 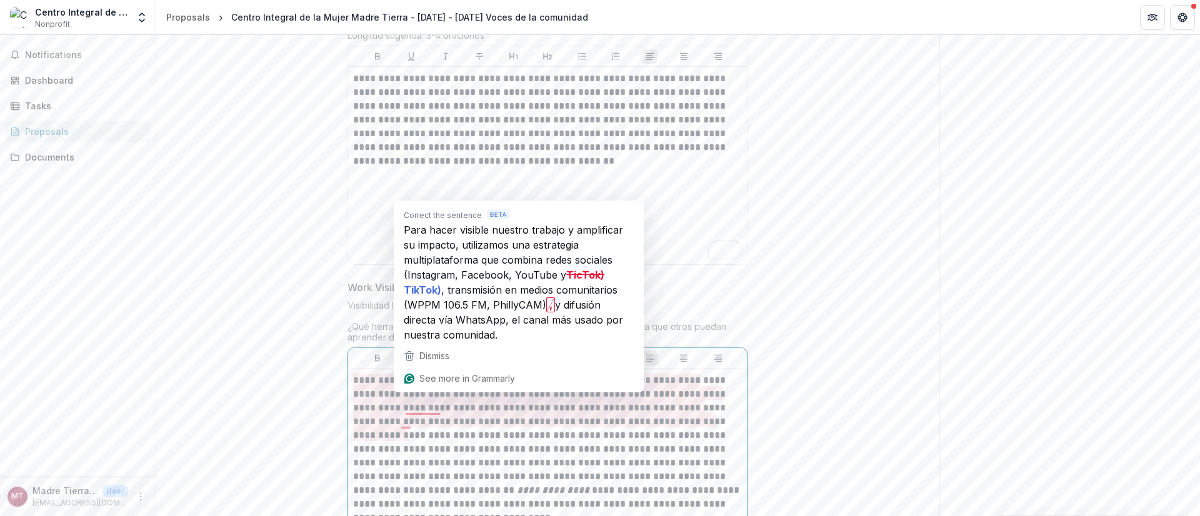 What do you see at coordinates (81, 12) in the screenshot?
I see `div: Centro Integral de la Mujer Madre Tierra` at bounding box center [81, 12].